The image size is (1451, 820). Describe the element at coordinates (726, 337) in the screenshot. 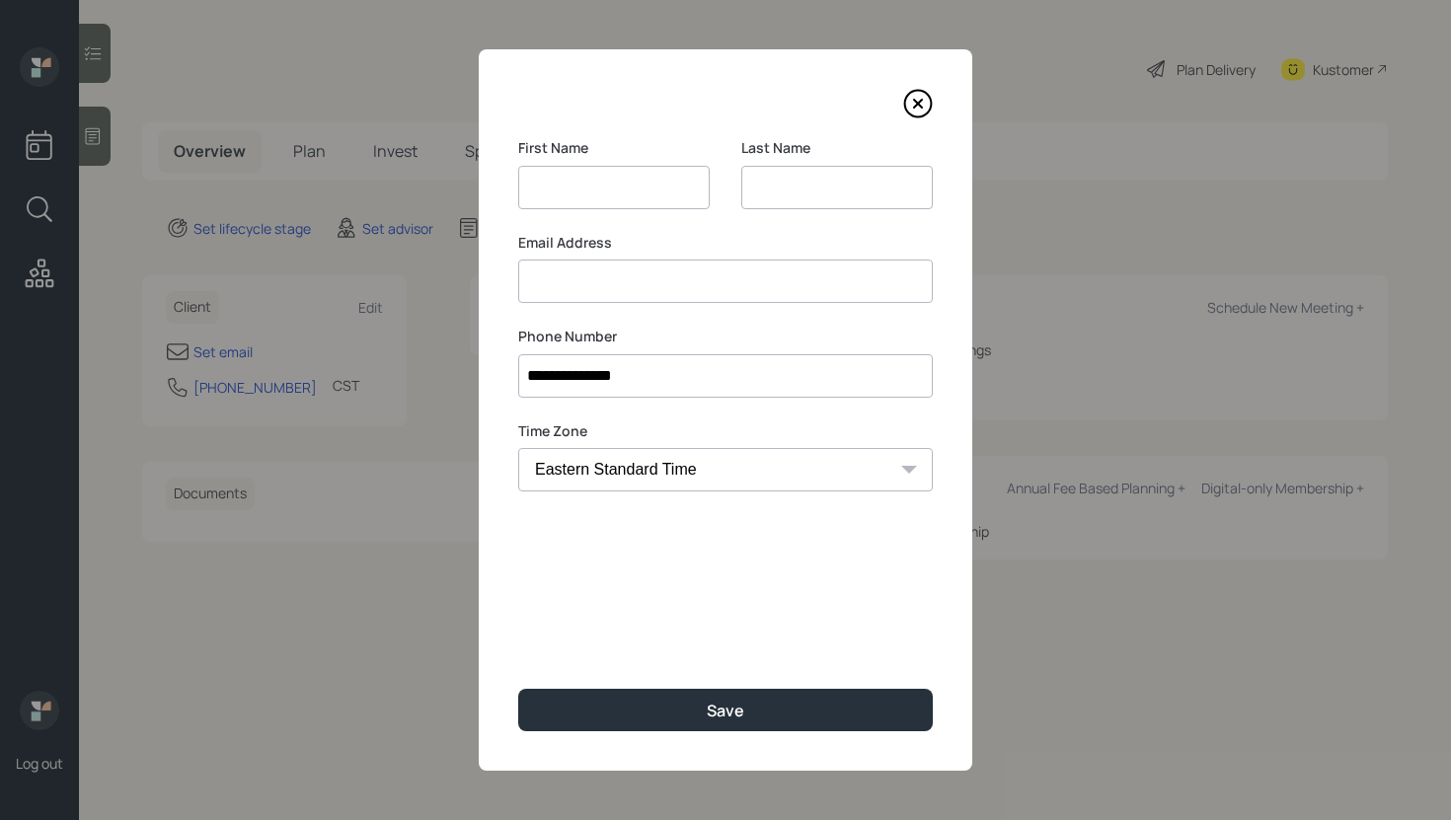

I see `label: Phone Number` at that location.